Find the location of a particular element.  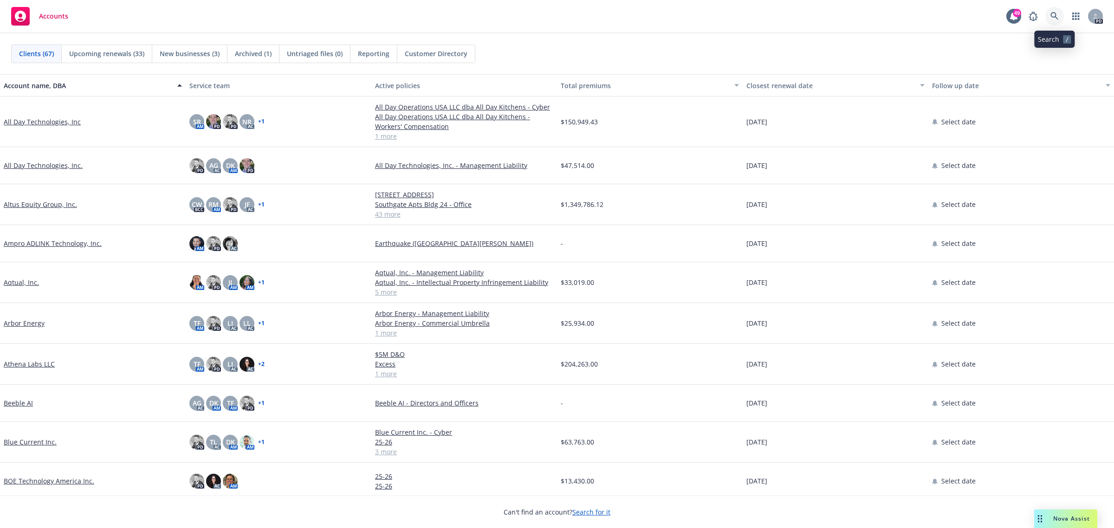

span: $204,263.00 is located at coordinates (579, 364).